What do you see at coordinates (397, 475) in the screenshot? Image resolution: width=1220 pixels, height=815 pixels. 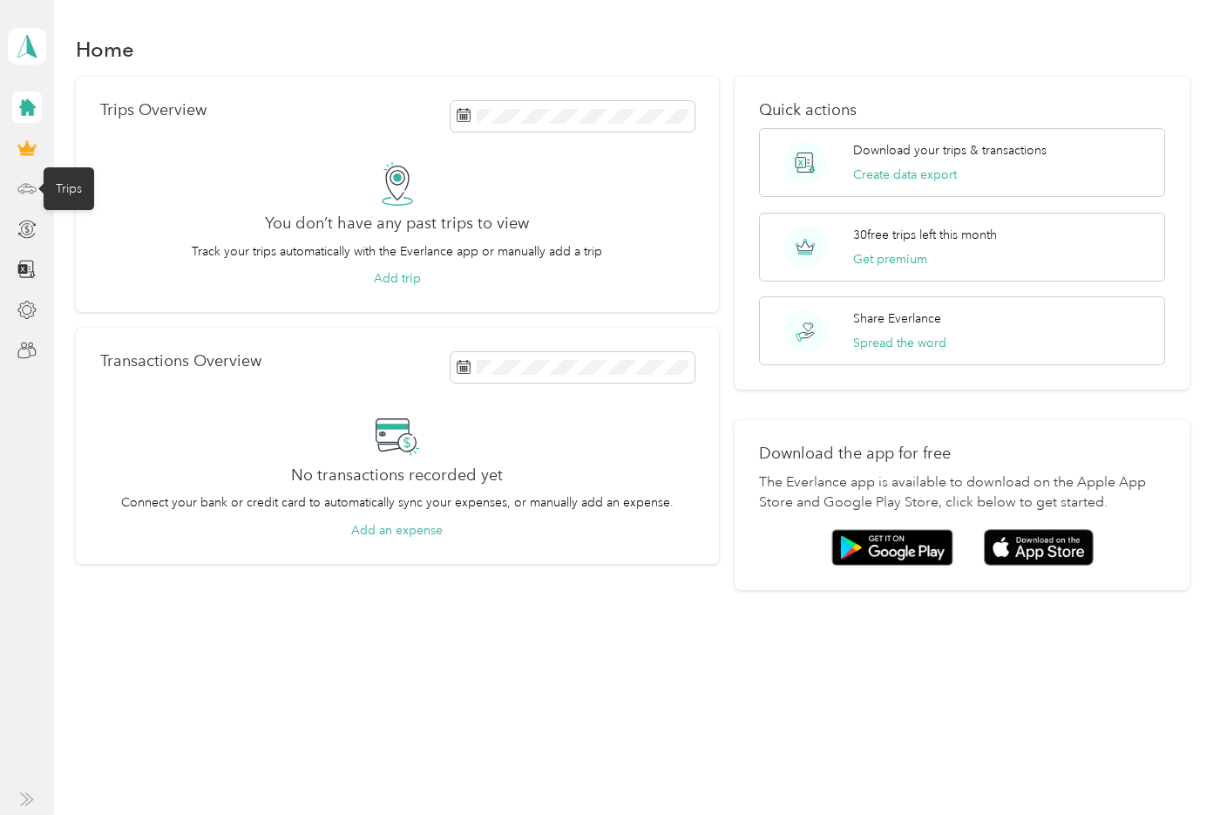 I see `h2: No transactions recorded yet` at bounding box center [397, 475].